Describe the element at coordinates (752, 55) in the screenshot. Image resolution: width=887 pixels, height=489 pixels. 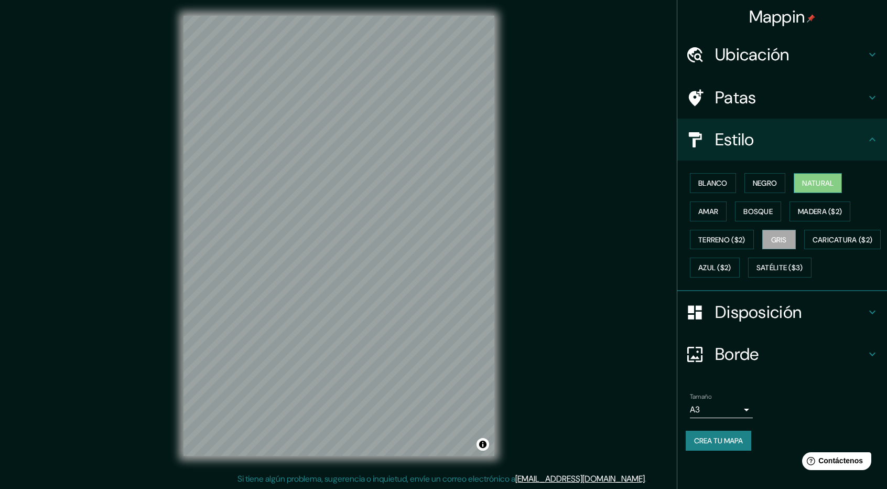
I see `font: Ubicación` at that location.